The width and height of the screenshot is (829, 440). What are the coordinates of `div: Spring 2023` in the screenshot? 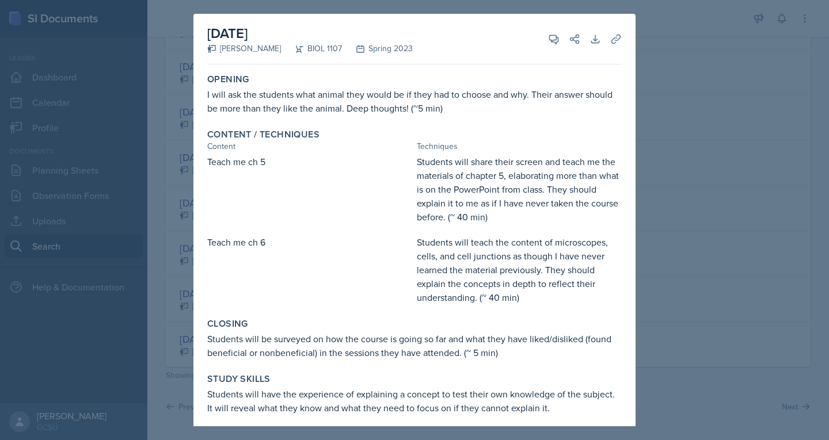 It's located at (377, 48).